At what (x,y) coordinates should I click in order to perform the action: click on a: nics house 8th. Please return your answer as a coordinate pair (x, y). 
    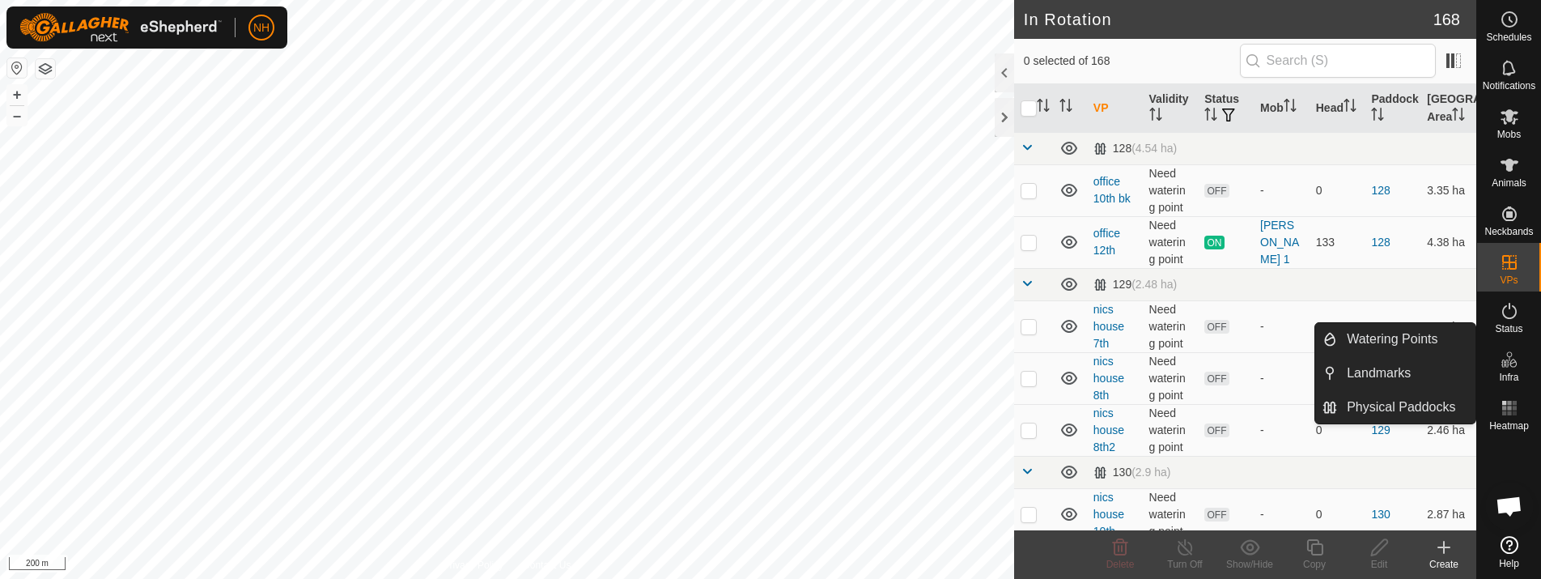
    Looking at the image, I should click on (1109, 378).